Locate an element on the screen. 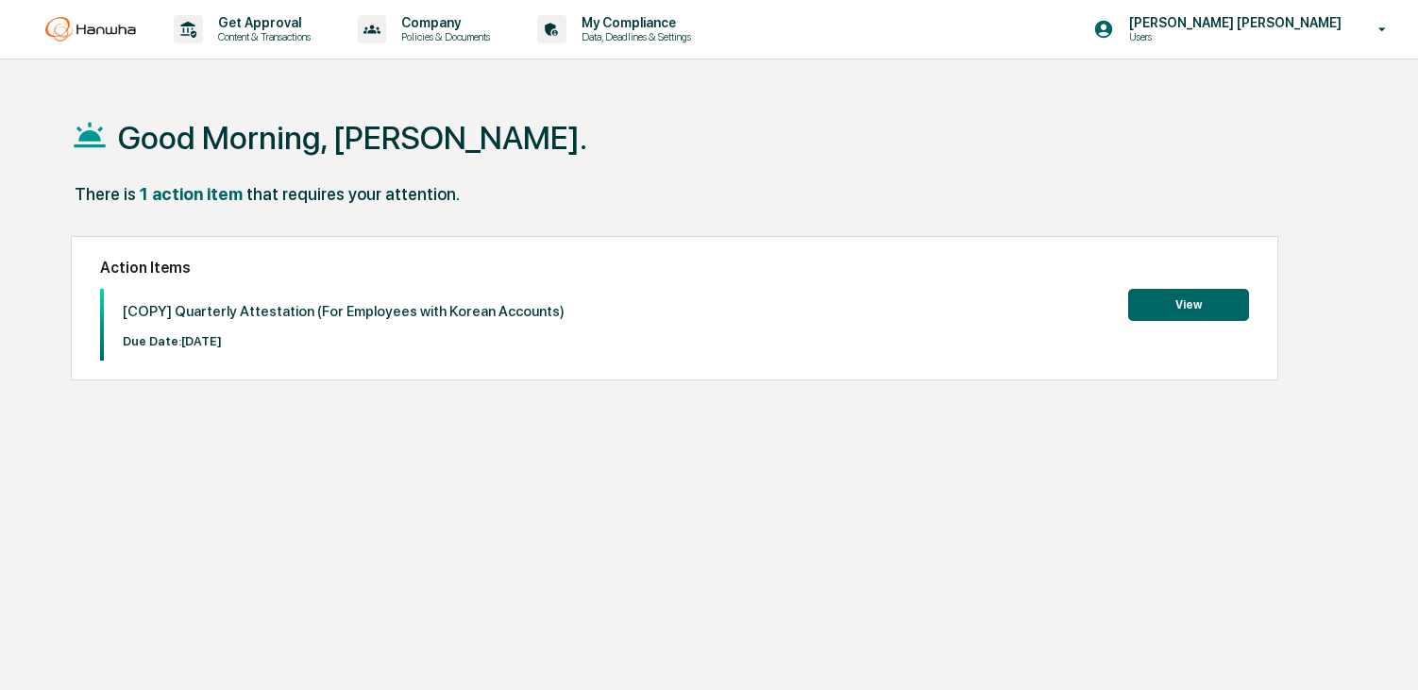 The image size is (1418, 690). p: Company is located at coordinates (443, 23).